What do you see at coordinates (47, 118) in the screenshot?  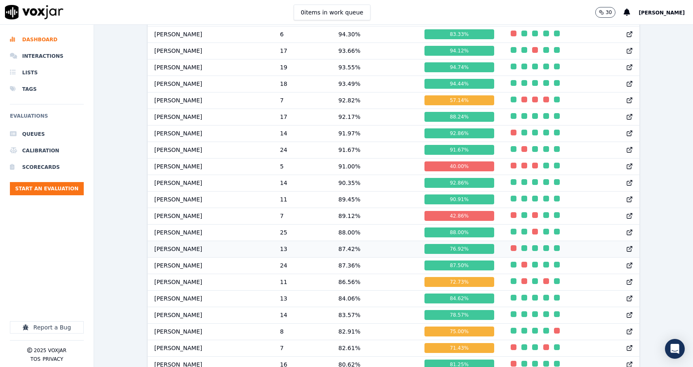 I see `h6: Evaluations` at bounding box center [47, 118].